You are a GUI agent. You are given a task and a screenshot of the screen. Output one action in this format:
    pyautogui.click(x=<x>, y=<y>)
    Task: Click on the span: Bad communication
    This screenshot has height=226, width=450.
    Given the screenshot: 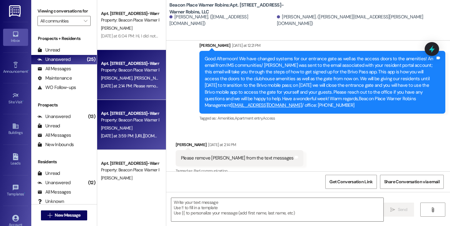 What is the action you would take?
    pyautogui.click(x=211, y=171)
    